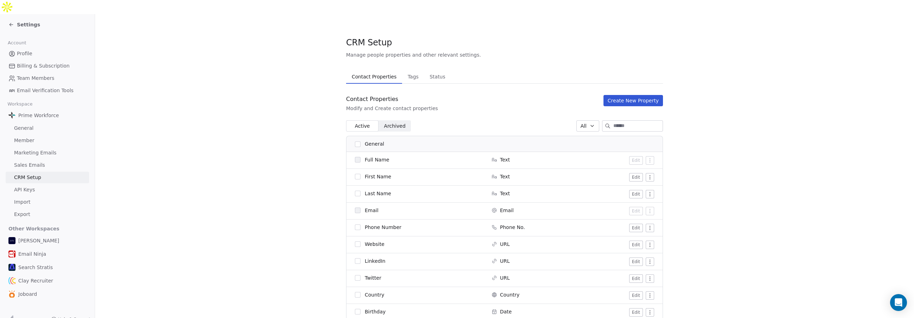 Image resolution: width=914 pixels, height=318 pixels. Describe the element at coordinates (378, 177) in the screenshot. I see `span: First Name` at that location.